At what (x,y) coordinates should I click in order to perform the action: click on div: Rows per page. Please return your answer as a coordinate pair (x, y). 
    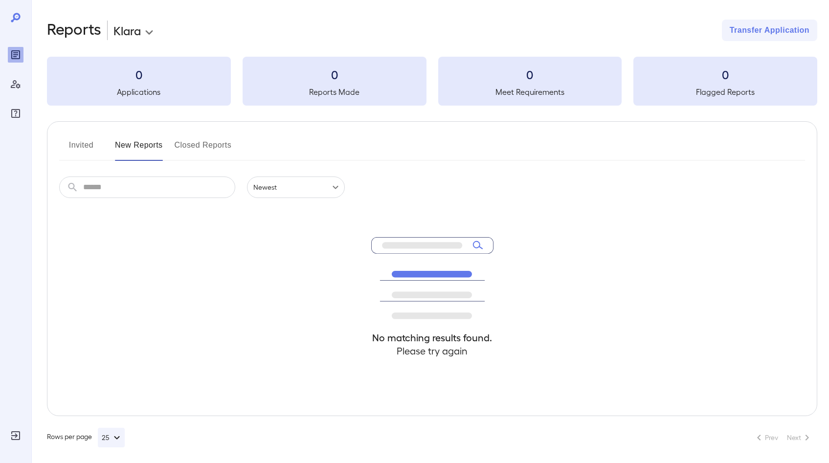
    Looking at the image, I should click on (86, 438).